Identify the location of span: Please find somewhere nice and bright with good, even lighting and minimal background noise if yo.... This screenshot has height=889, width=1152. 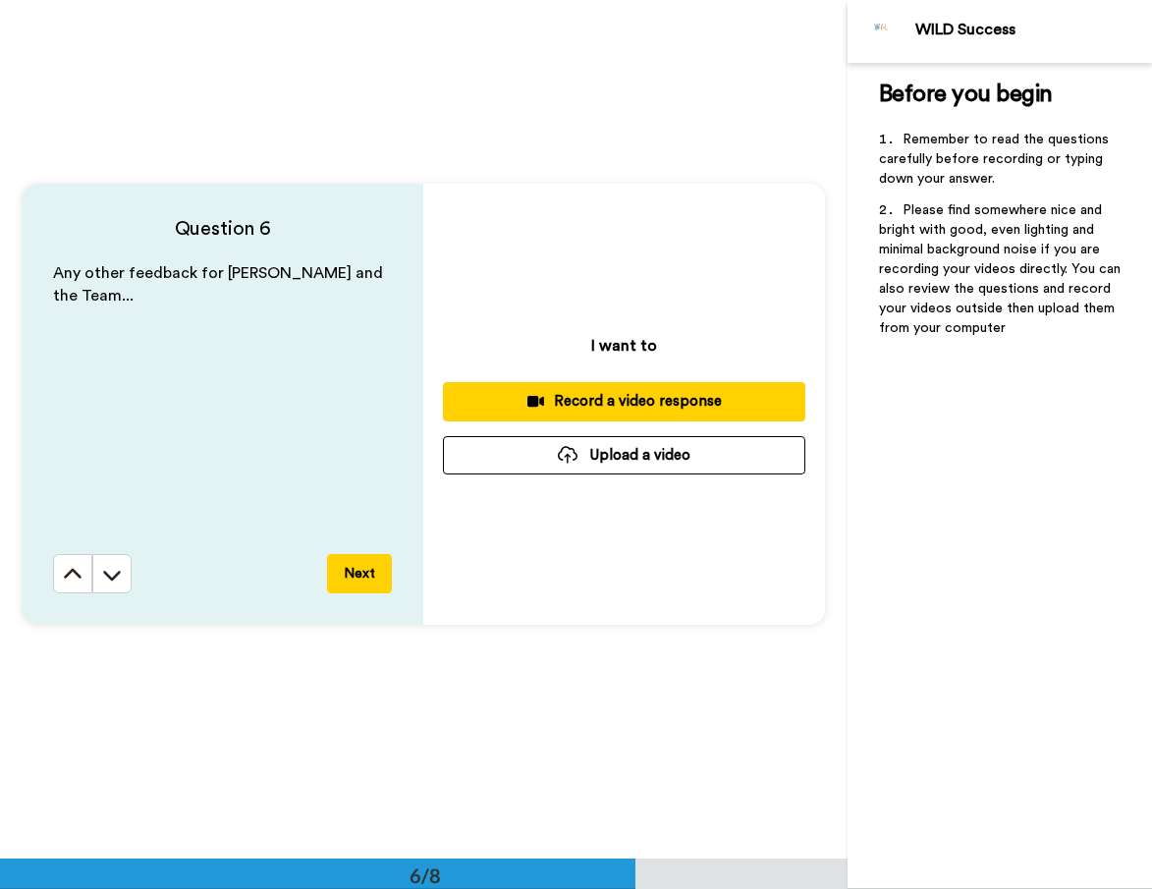
(1002, 269).